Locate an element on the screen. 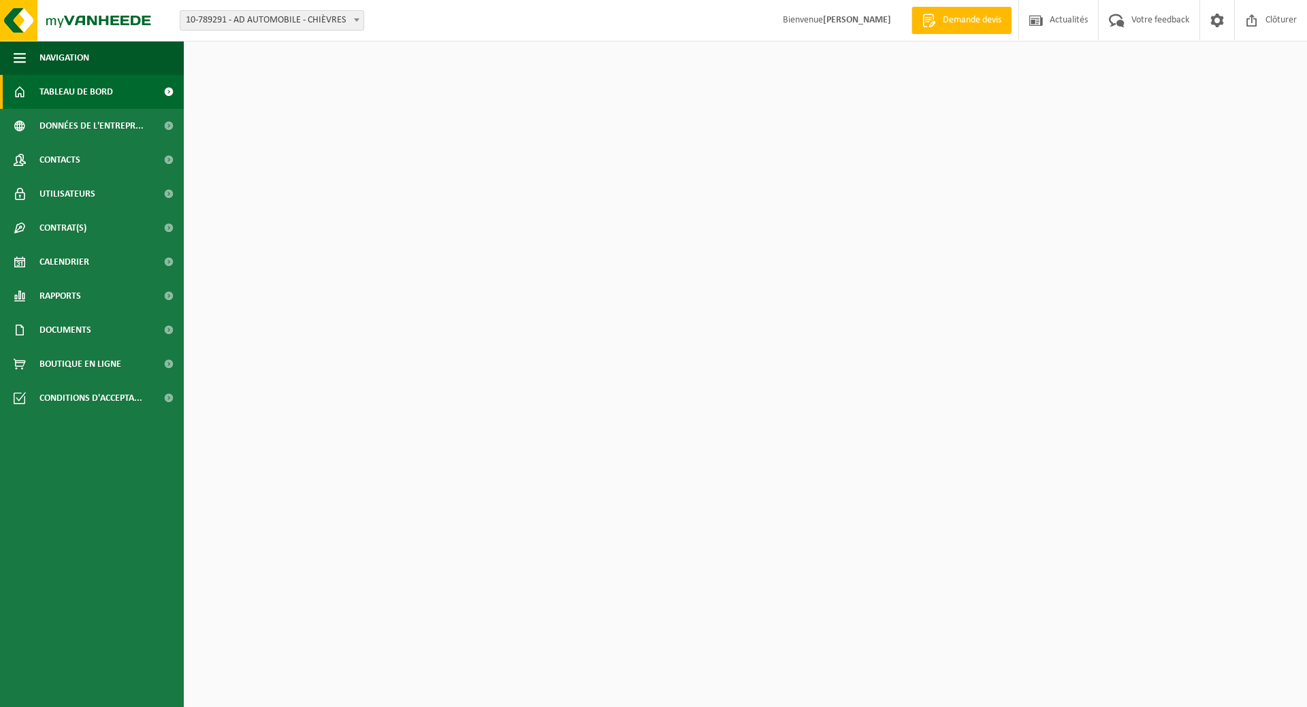 The image size is (1307, 707). span: Utilisateurs is located at coordinates (67, 194).